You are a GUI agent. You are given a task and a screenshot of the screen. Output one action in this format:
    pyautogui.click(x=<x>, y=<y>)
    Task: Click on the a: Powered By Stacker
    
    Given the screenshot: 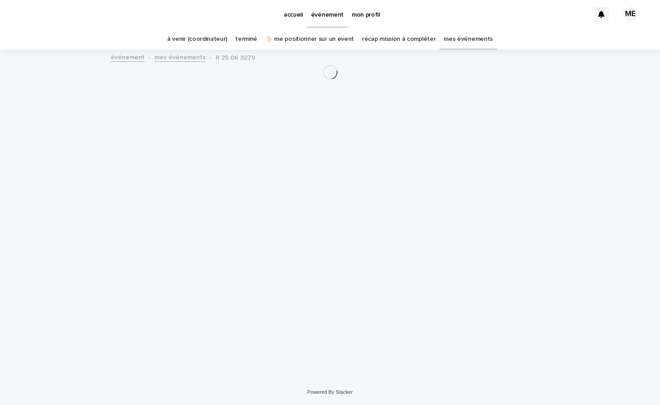 What is the action you would take?
    pyautogui.click(x=330, y=392)
    